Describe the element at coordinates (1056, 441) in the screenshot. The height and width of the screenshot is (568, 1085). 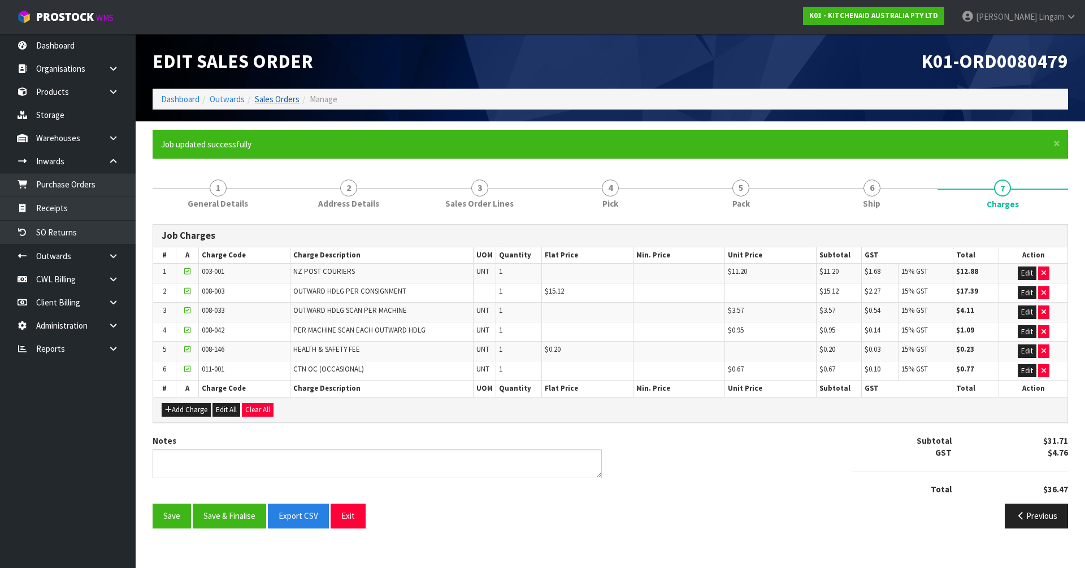
I see `strong: $31.71` at that location.